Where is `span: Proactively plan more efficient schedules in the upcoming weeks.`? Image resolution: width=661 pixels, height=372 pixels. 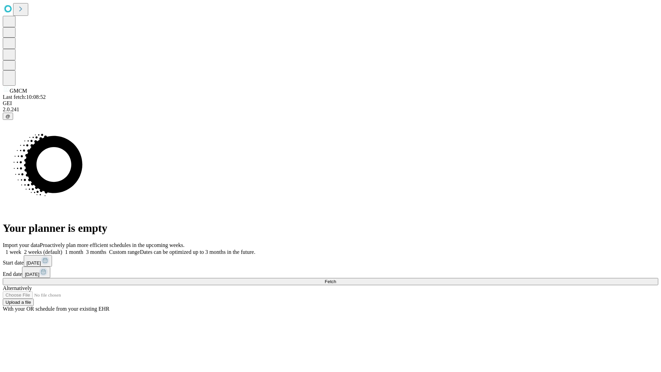
span: Proactively plan more efficient schedules in the upcoming weeks. is located at coordinates (112, 245).